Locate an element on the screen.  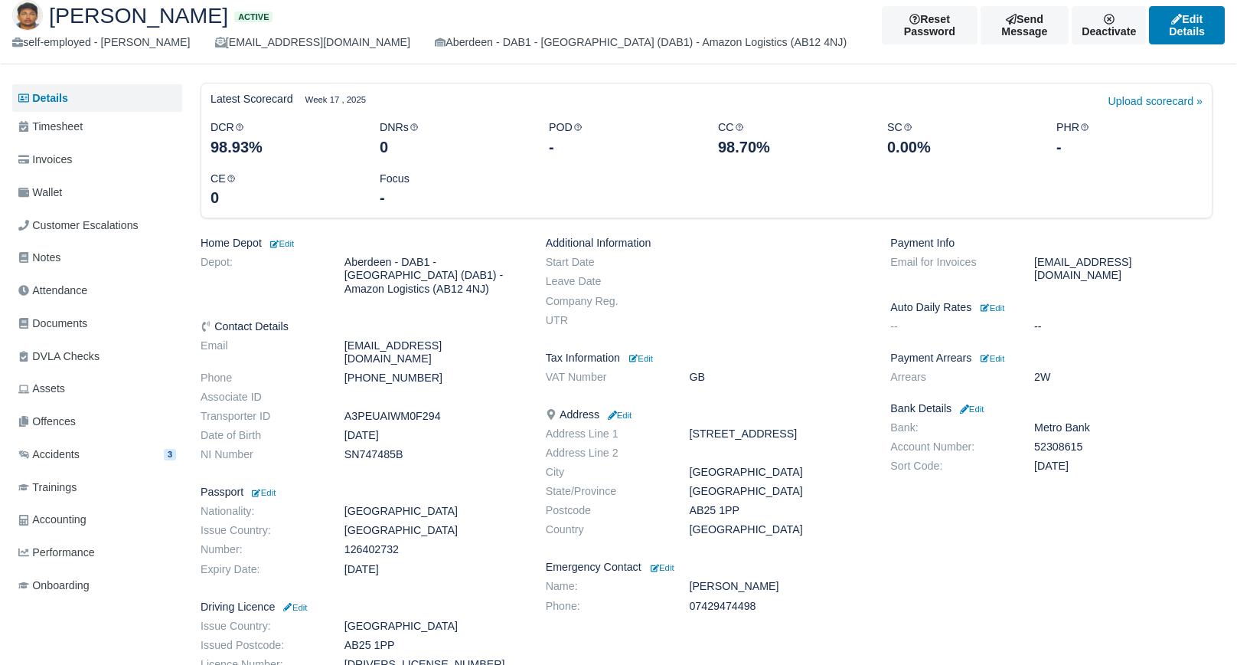
div: 0 is located at coordinates (283, 198).